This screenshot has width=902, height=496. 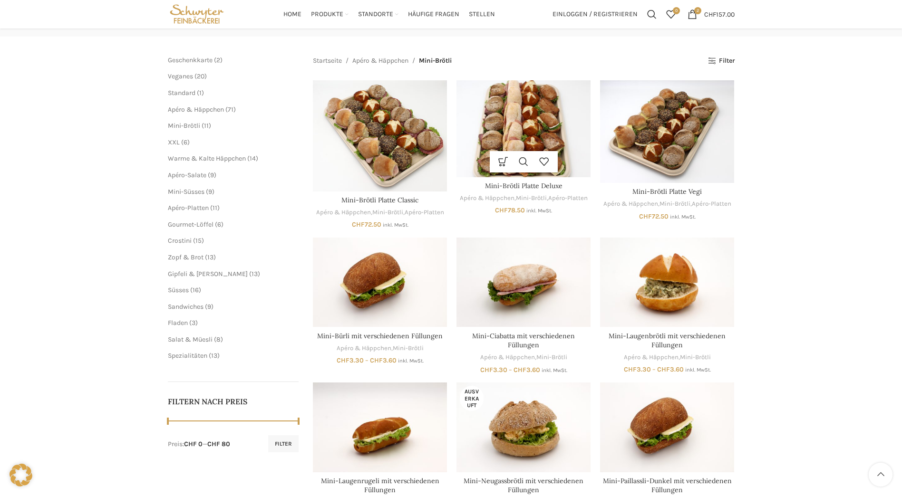 What do you see at coordinates (210, 257) in the screenshot?
I see `span: 13` at bounding box center [210, 257].